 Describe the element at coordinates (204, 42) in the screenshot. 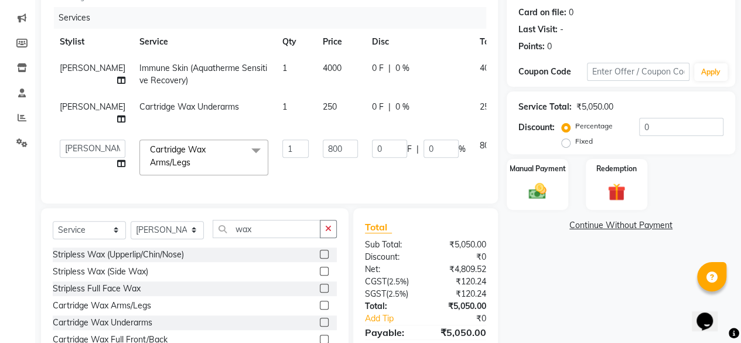

I see `th: Service` at that location.